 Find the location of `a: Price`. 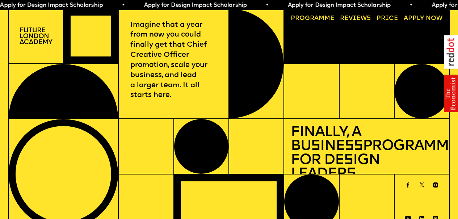

a: Price is located at coordinates (387, 18).